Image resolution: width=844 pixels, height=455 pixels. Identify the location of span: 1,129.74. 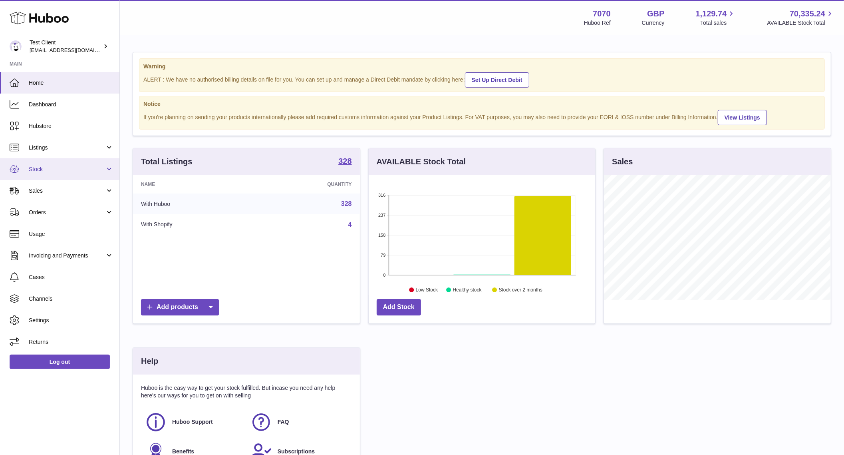
(712, 14).